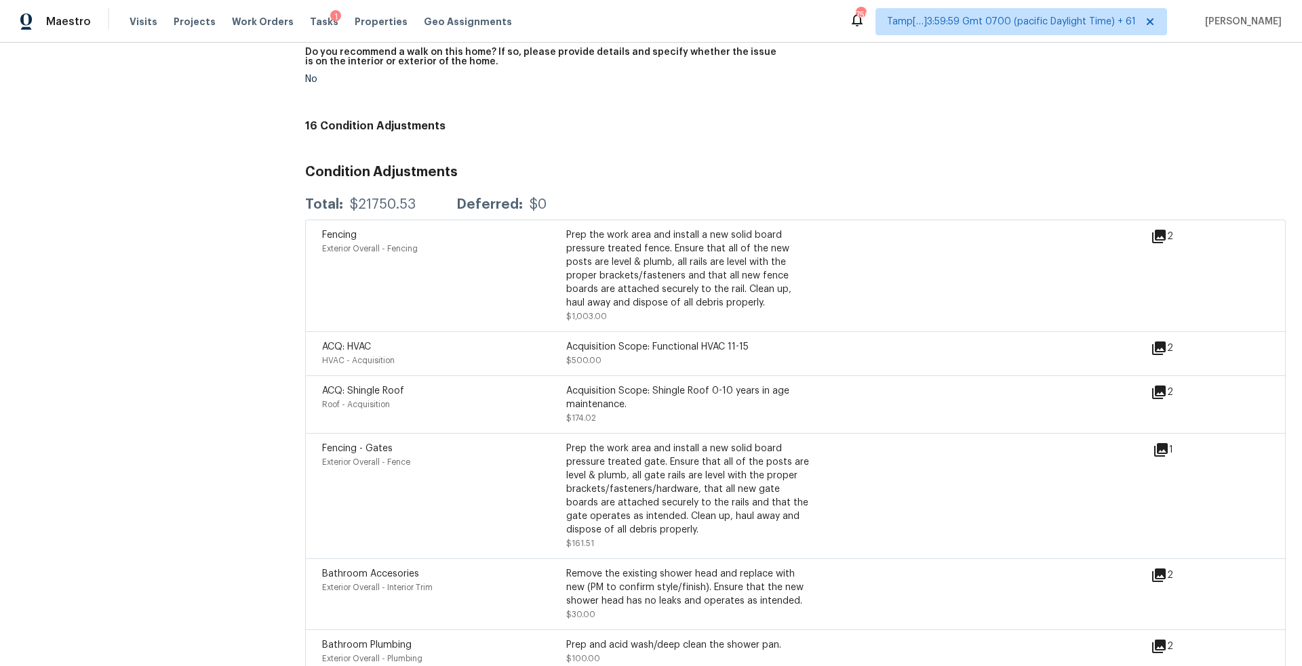 Image resolution: width=1302 pixels, height=666 pixels. I want to click on div: $0, so click(538, 205).